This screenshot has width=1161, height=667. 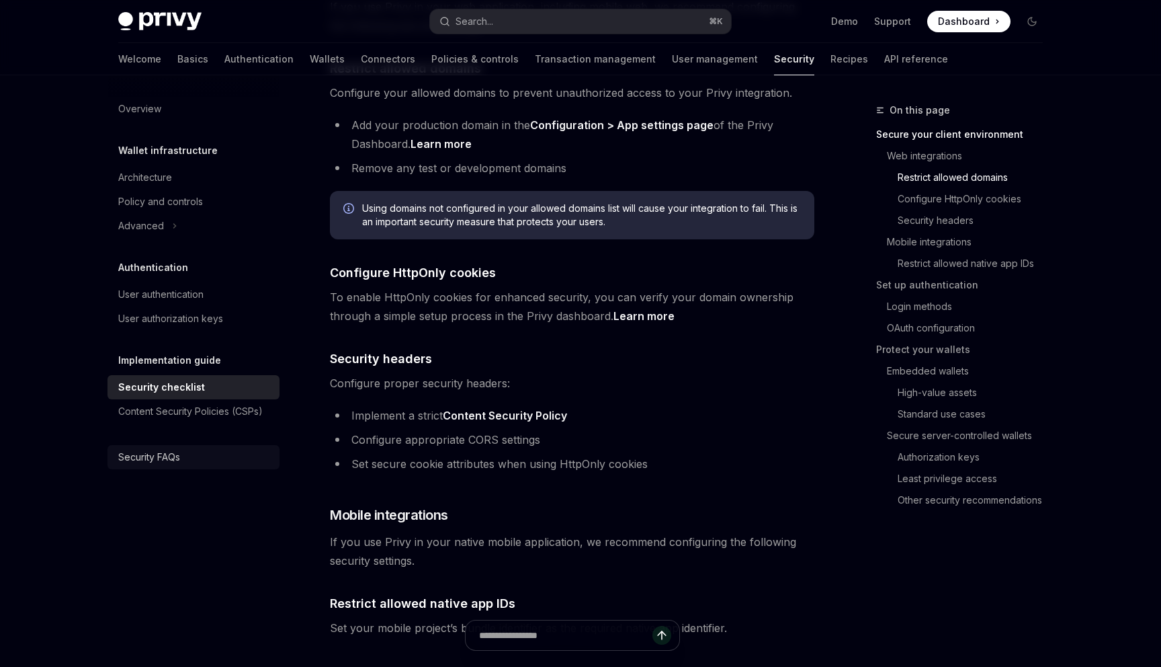 What do you see at coordinates (474, 22) in the screenshot?
I see `div: Search...` at bounding box center [474, 22].